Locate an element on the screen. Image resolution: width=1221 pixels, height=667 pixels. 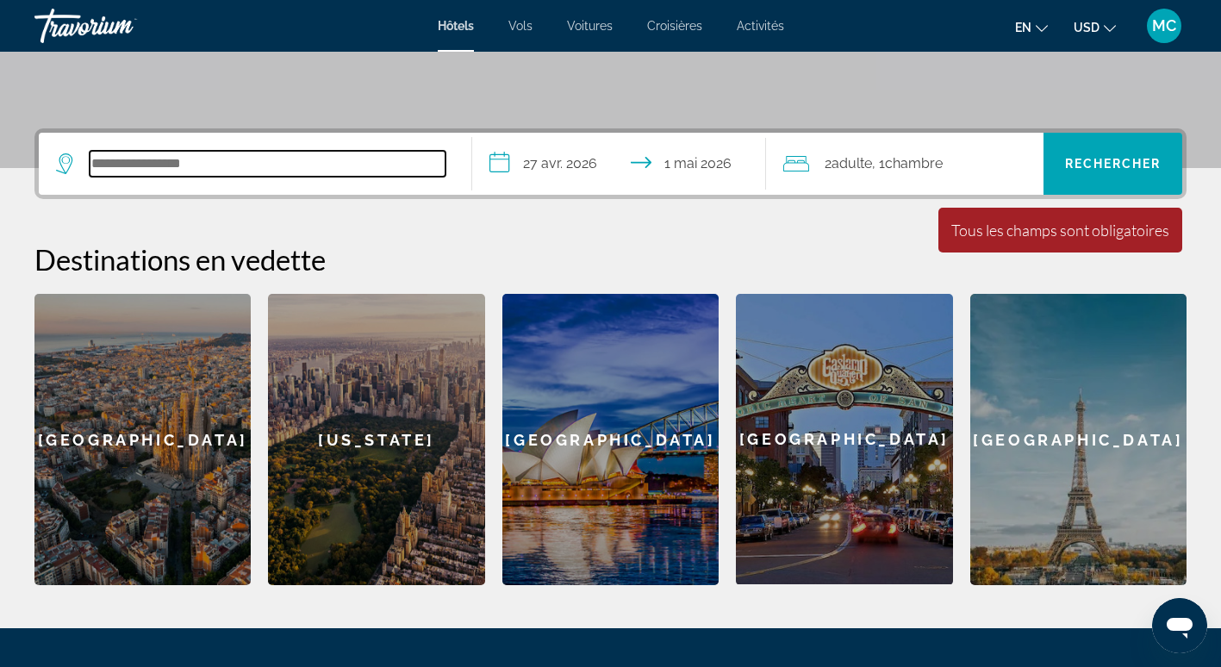
span: en is located at coordinates (1023, 28).